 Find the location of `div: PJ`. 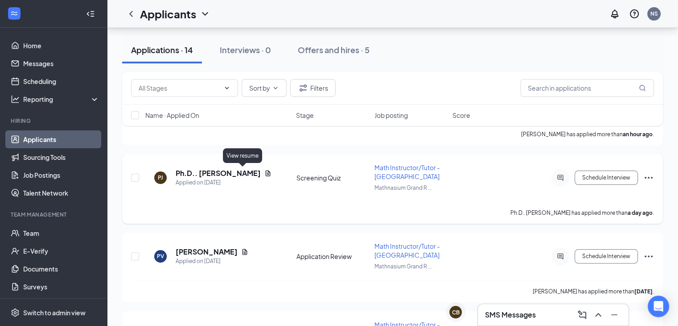

div: PJ is located at coordinates (161, 177).